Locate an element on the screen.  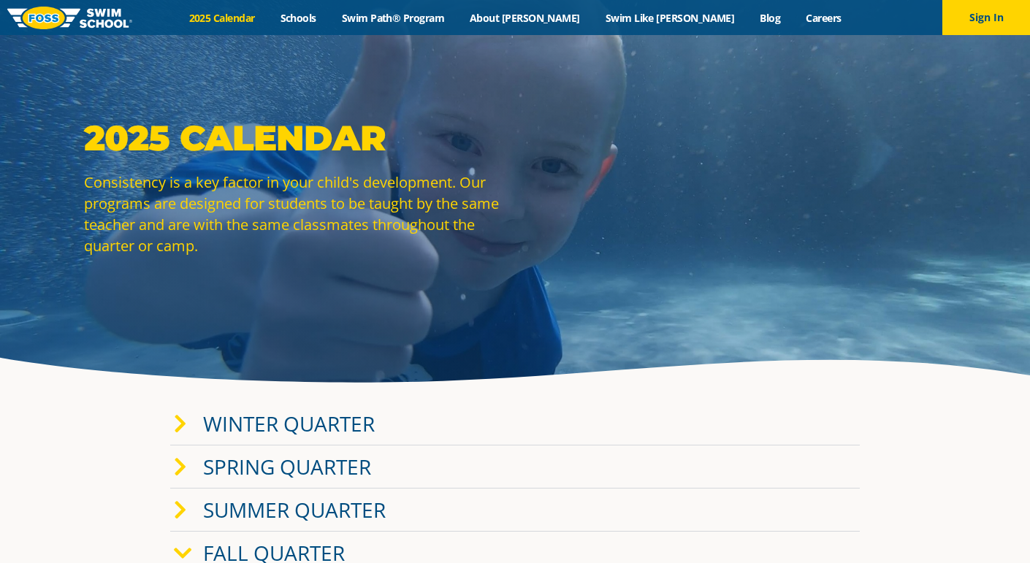
a: Swim Path® Program is located at coordinates (392, 18).